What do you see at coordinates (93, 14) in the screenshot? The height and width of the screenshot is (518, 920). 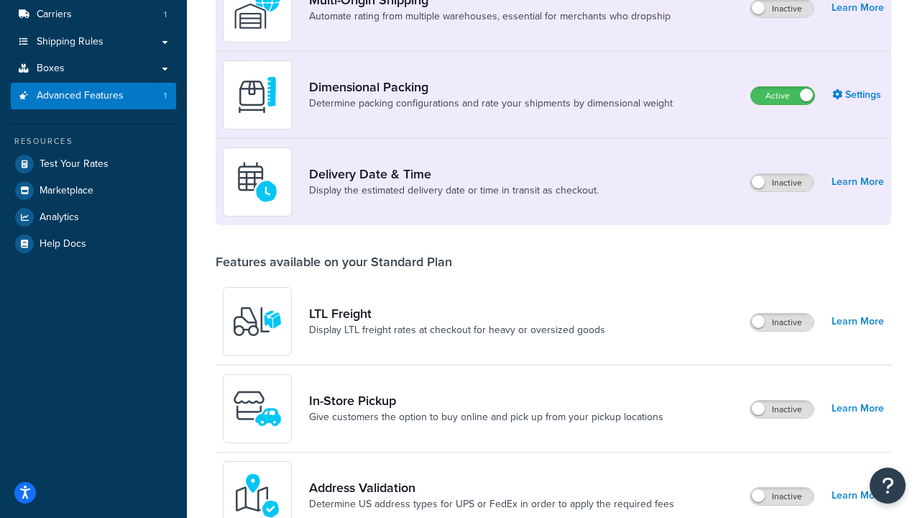 I see `li: Carriers` at bounding box center [93, 14].